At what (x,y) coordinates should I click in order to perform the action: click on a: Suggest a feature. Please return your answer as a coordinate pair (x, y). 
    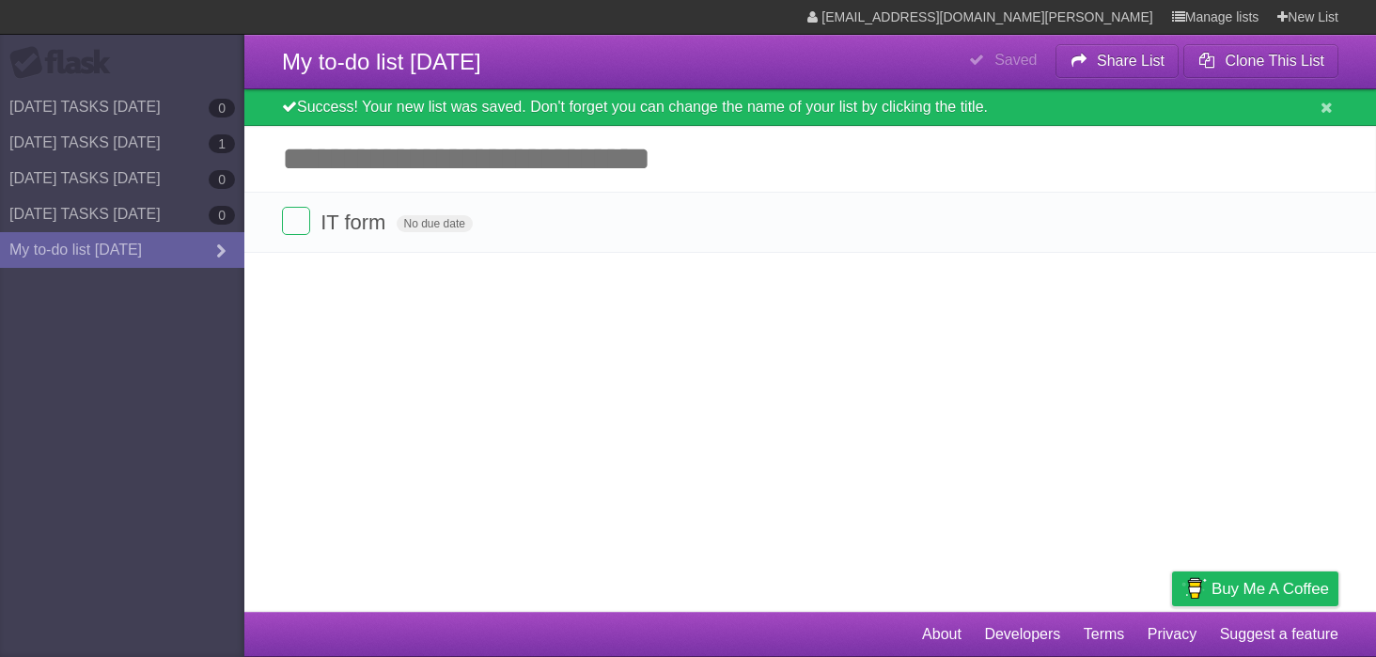
    Looking at the image, I should click on (1280, 635).